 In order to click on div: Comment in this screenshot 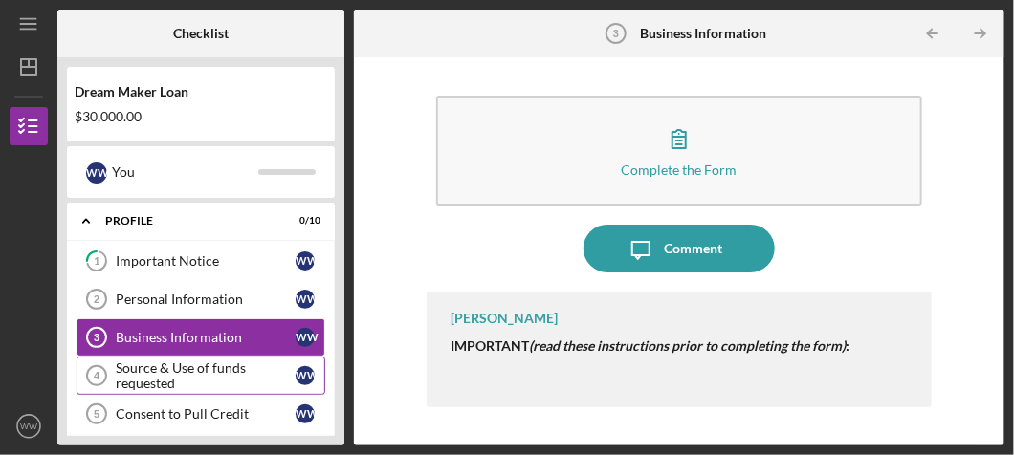, I will do `click(693, 249)`.